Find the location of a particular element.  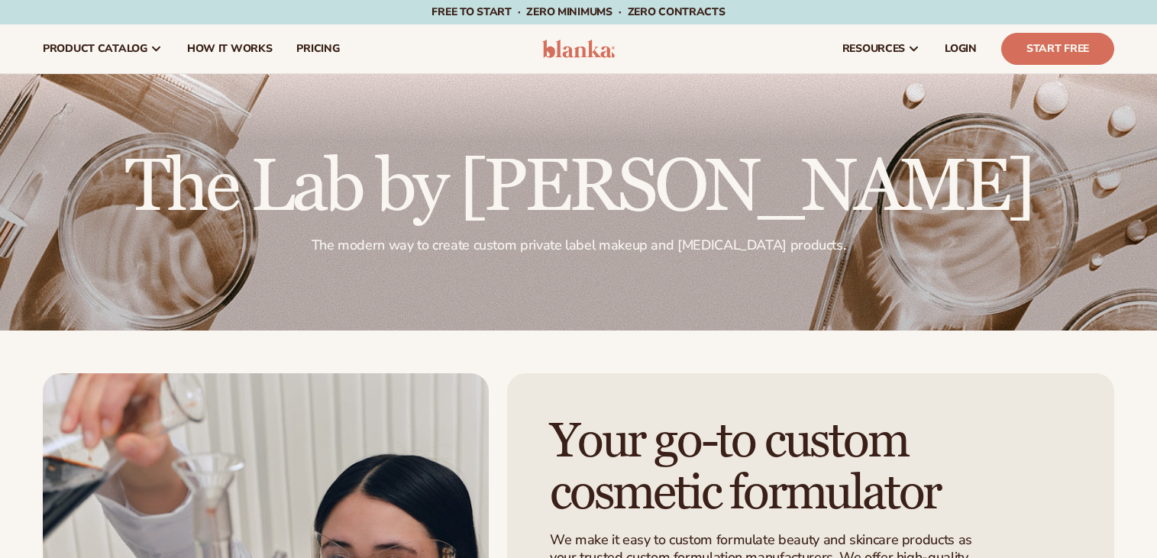

a: product catalog is located at coordinates (102, 49).